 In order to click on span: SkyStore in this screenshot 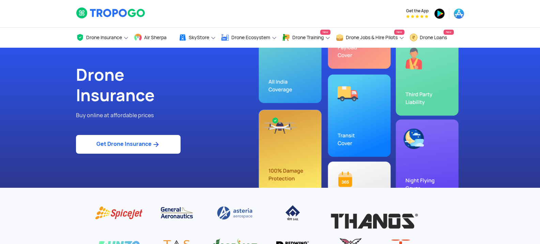, I will do `click(199, 37)`.